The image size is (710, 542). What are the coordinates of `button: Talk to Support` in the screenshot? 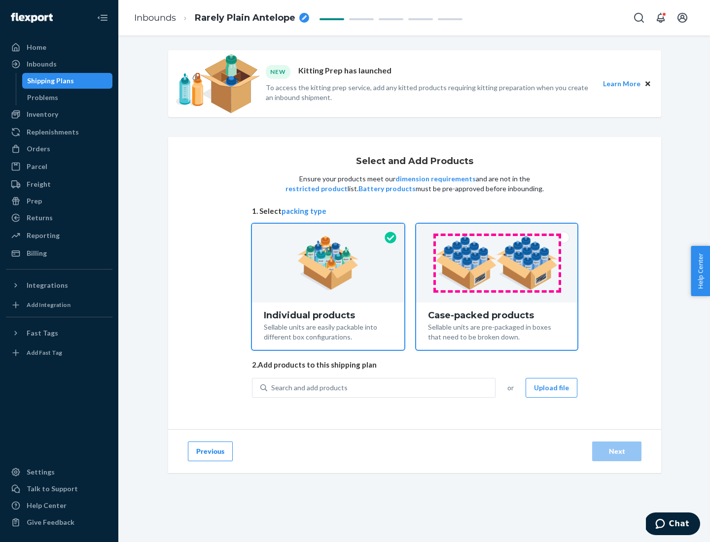 It's located at (59, 489).